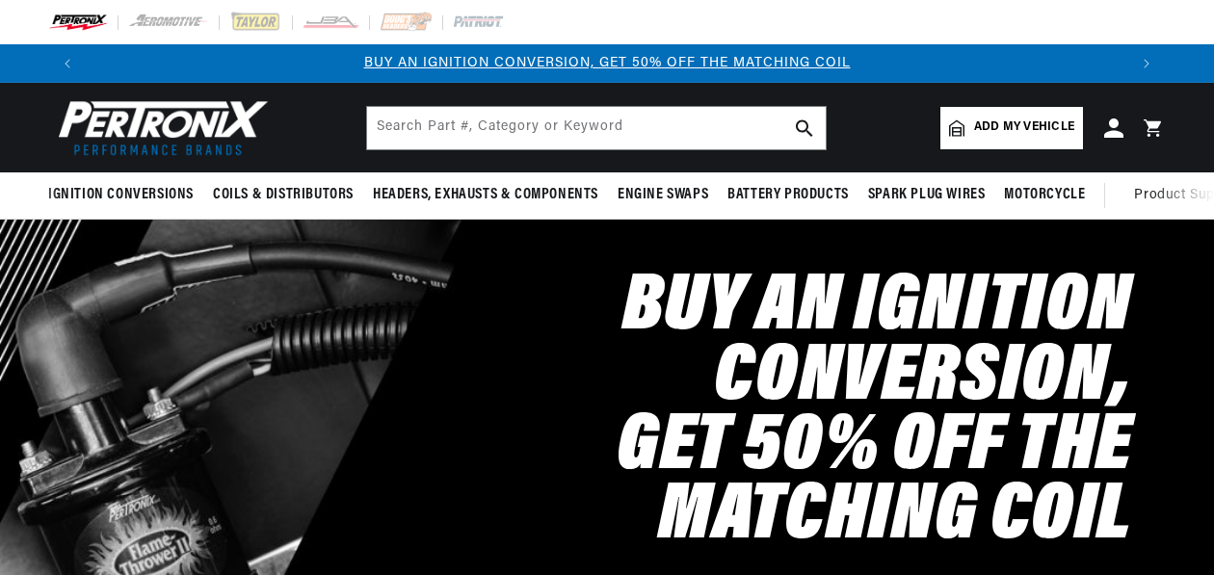 The image size is (1214, 575). Describe the element at coordinates (486, 195) in the screenshot. I see `summary: Headers, Exhausts & Components` at that location.